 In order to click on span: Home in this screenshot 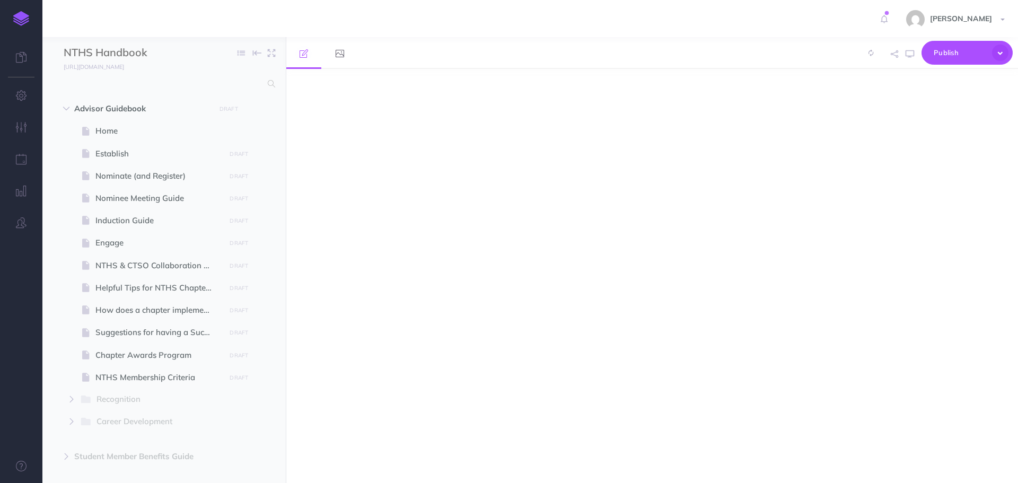, I will do `click(159, 131)`.